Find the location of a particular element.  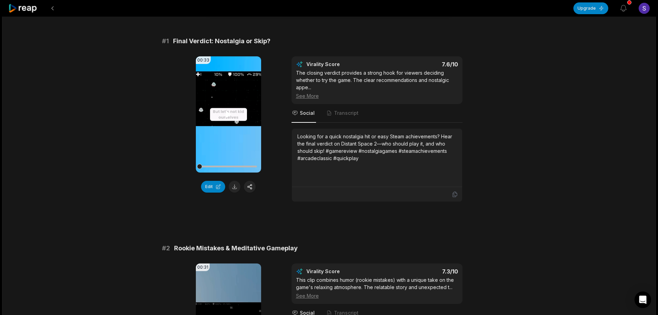

span: Rookie Mistakes & Meditative Gameplay is located at coordinates (236, 248).